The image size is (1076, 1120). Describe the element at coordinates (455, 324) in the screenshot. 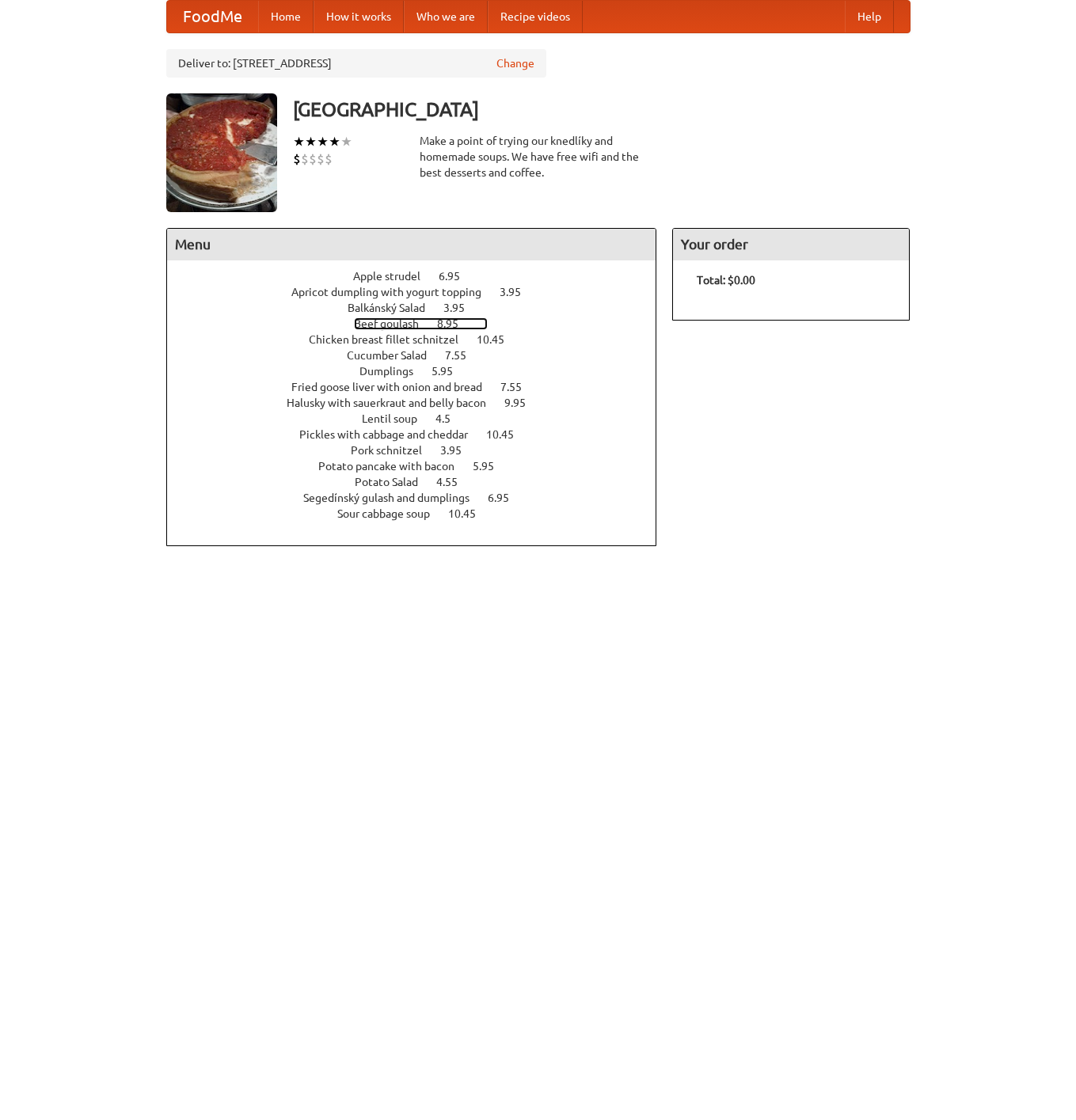

I see `span: 8.95` at that location.